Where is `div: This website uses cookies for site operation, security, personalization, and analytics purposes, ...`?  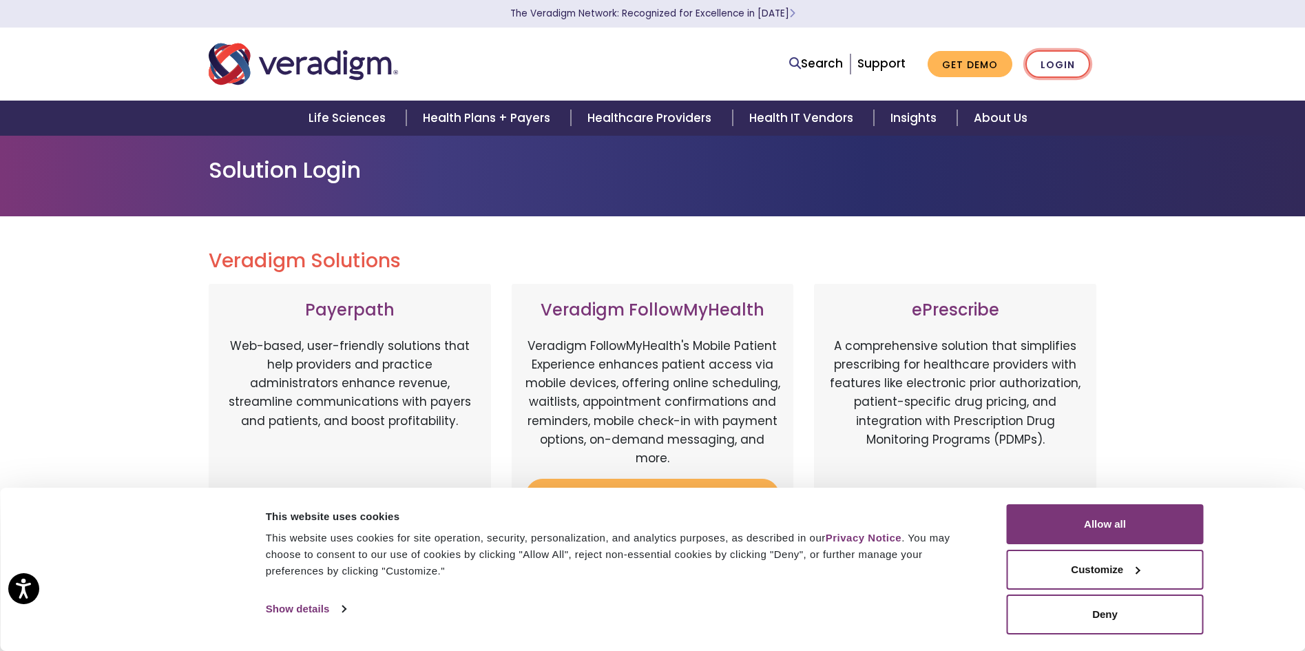
div: This website uses cookies for site operation, security, personalization, and analytics purposes, ... is located at coordinates (620, 554).